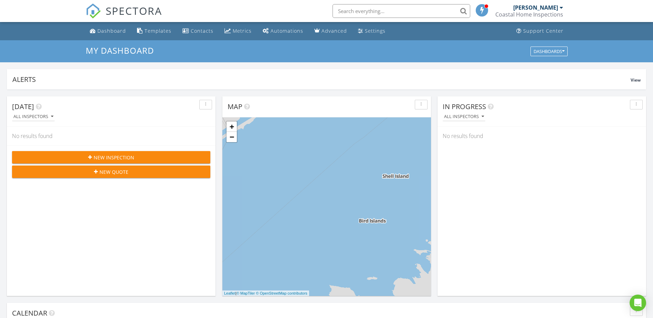  I want to click on button: New Inspection, so click(111, 157).